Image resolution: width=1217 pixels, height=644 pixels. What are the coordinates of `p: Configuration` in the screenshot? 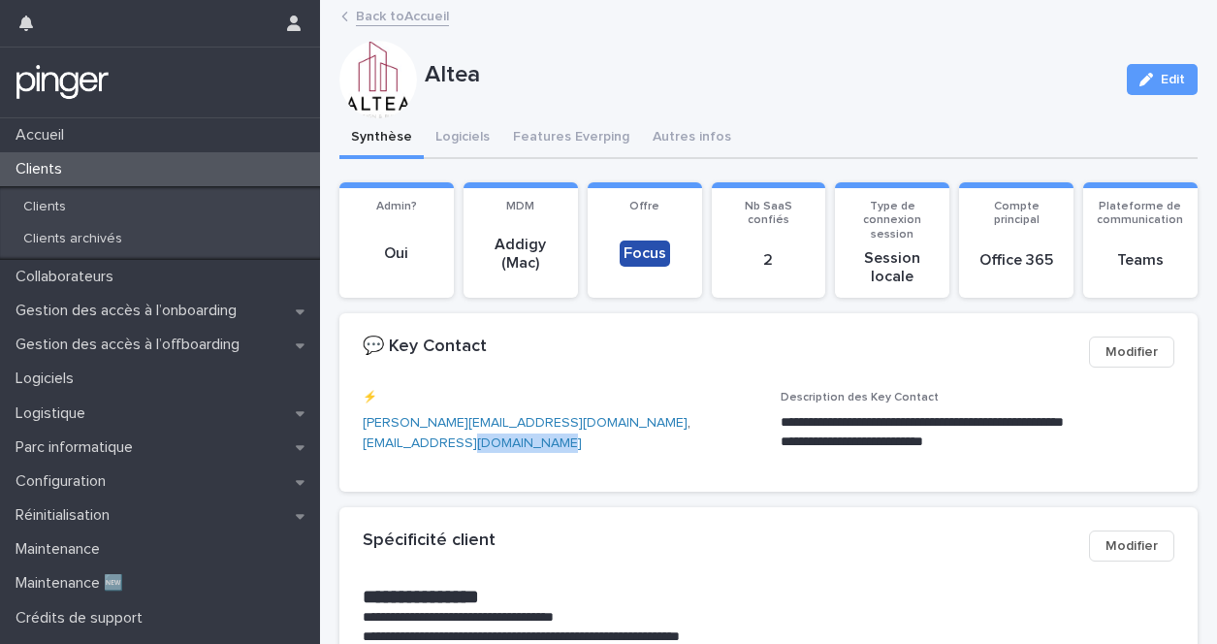 It's located at (64, 481).